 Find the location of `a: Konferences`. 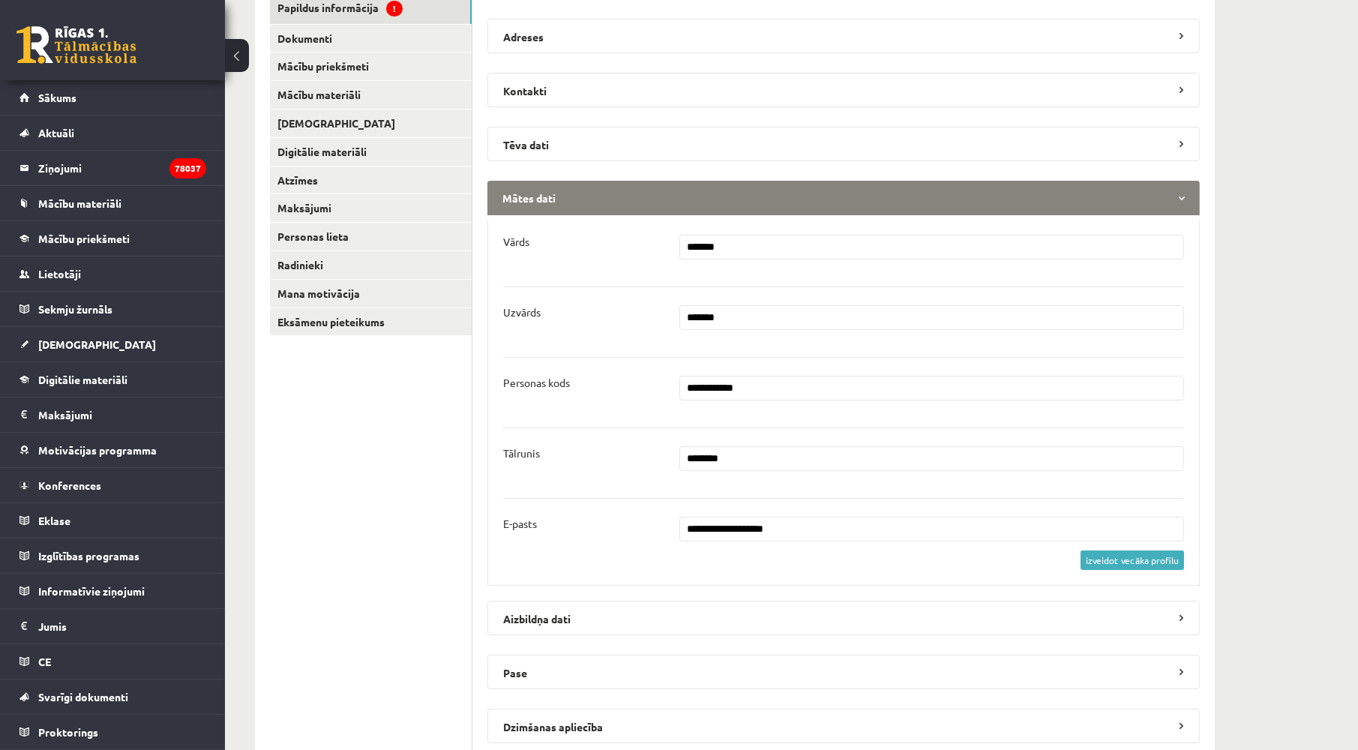

a: Konferences is located at coordinates (113, 485).